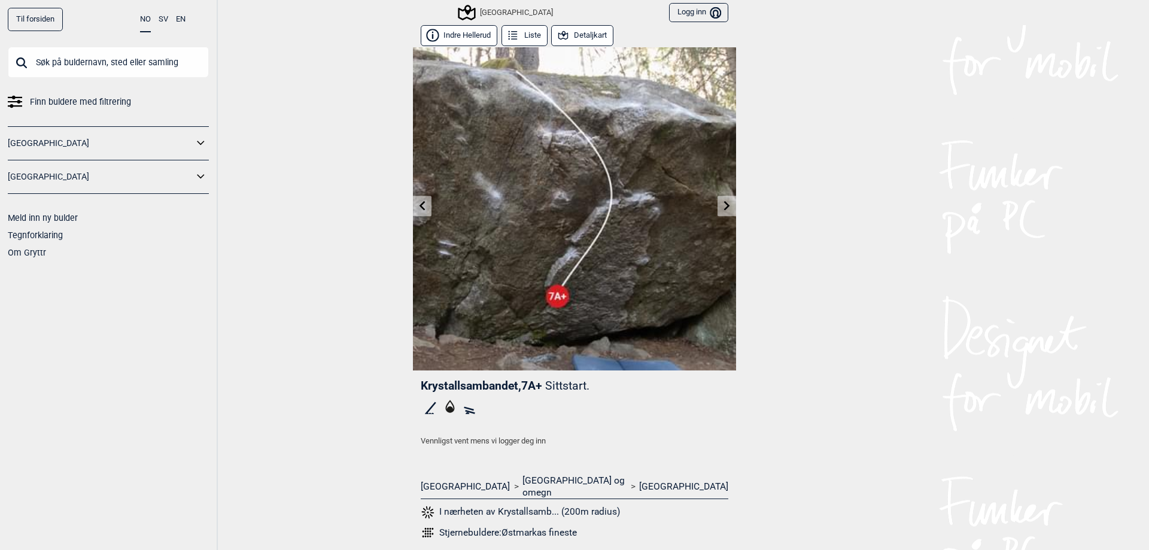 The height and width of the screenshot is (550, 1149). I want to click on button: EN, so click(181, 19).